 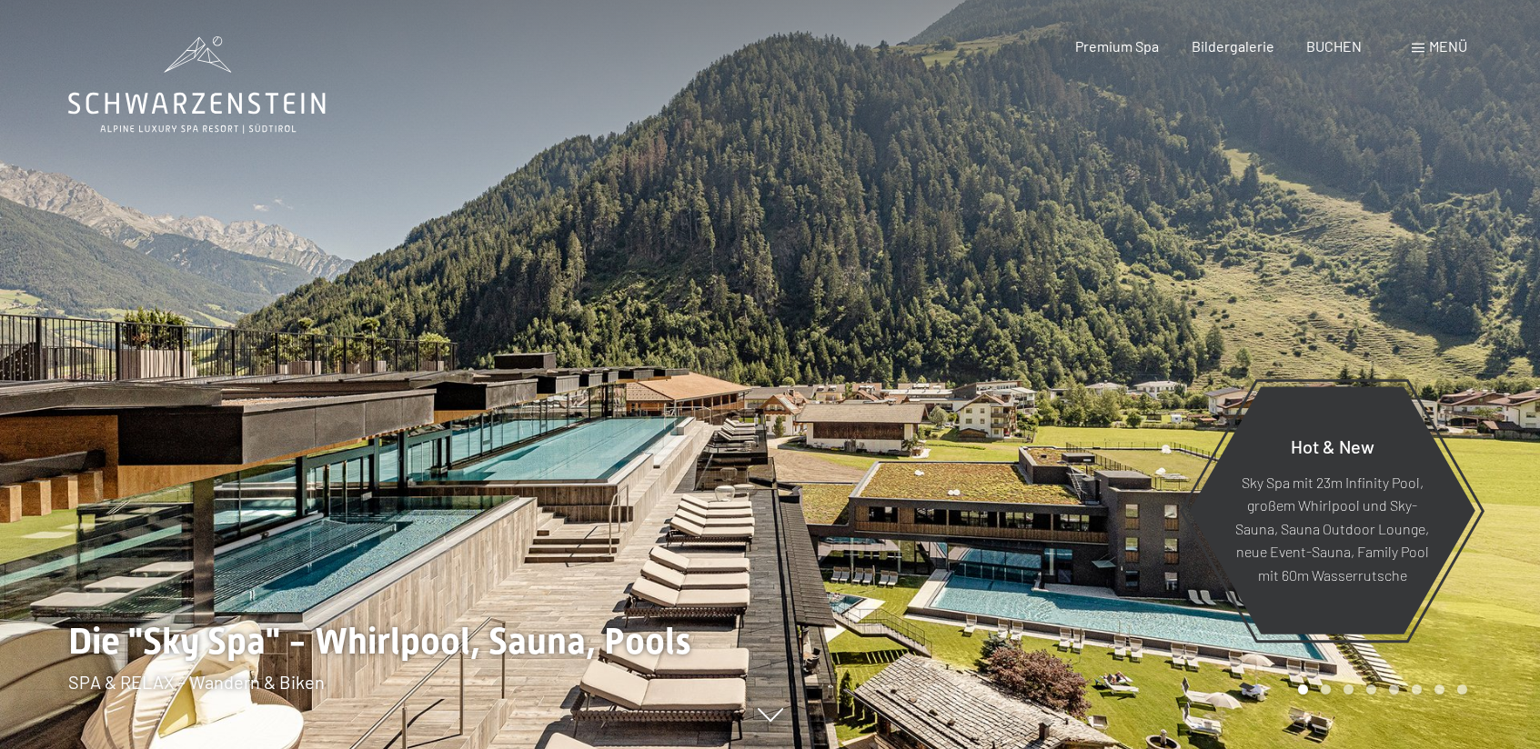 I want to click on span: Menü, so click(x=1448, y=45).